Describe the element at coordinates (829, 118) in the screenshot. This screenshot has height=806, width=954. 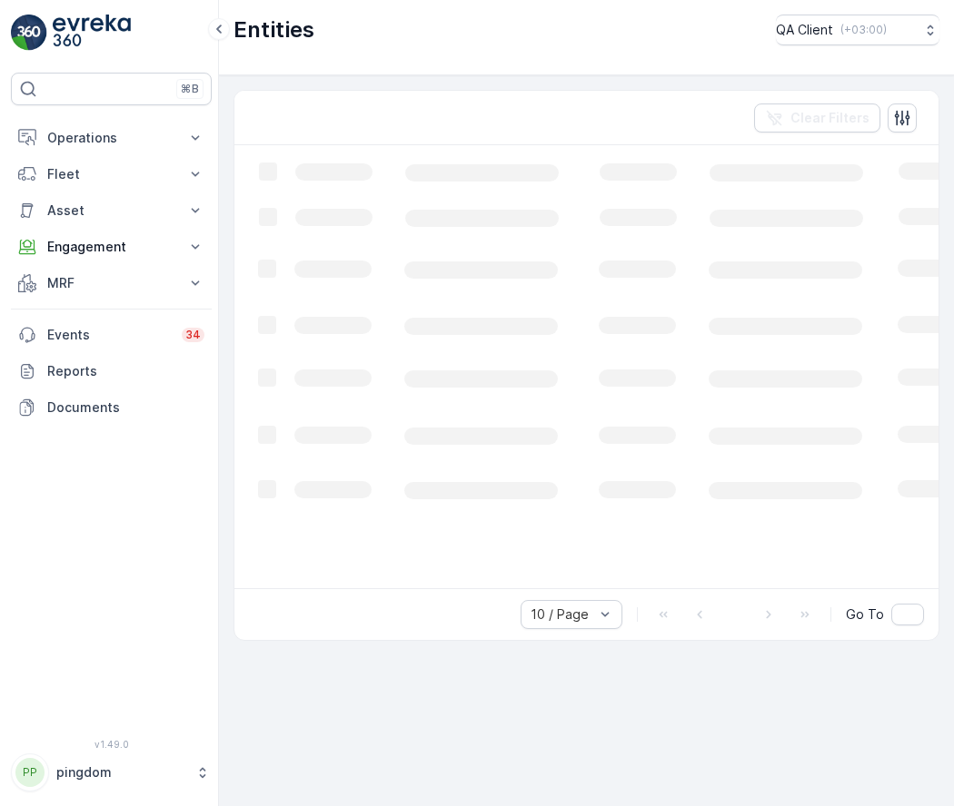
I see `p: Clear Filters` at that location.